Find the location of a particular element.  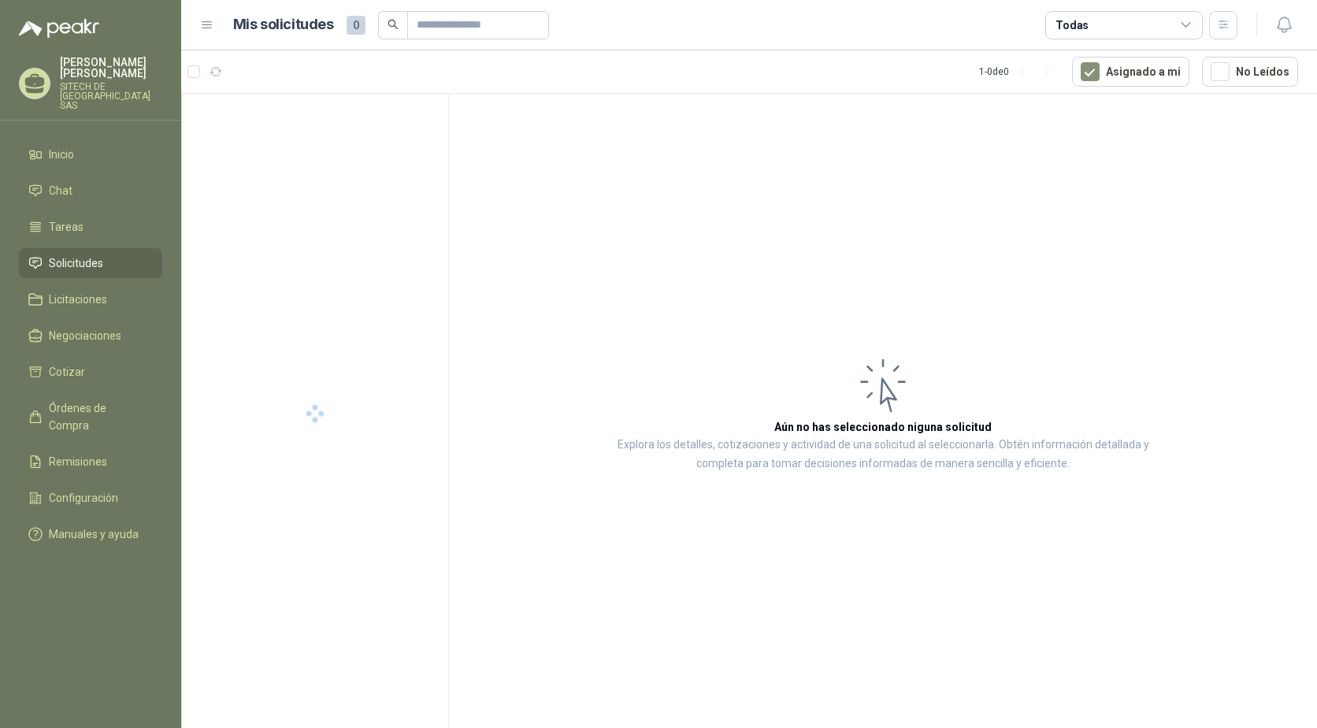

div: Todas is located at coordinates (1072, 25).